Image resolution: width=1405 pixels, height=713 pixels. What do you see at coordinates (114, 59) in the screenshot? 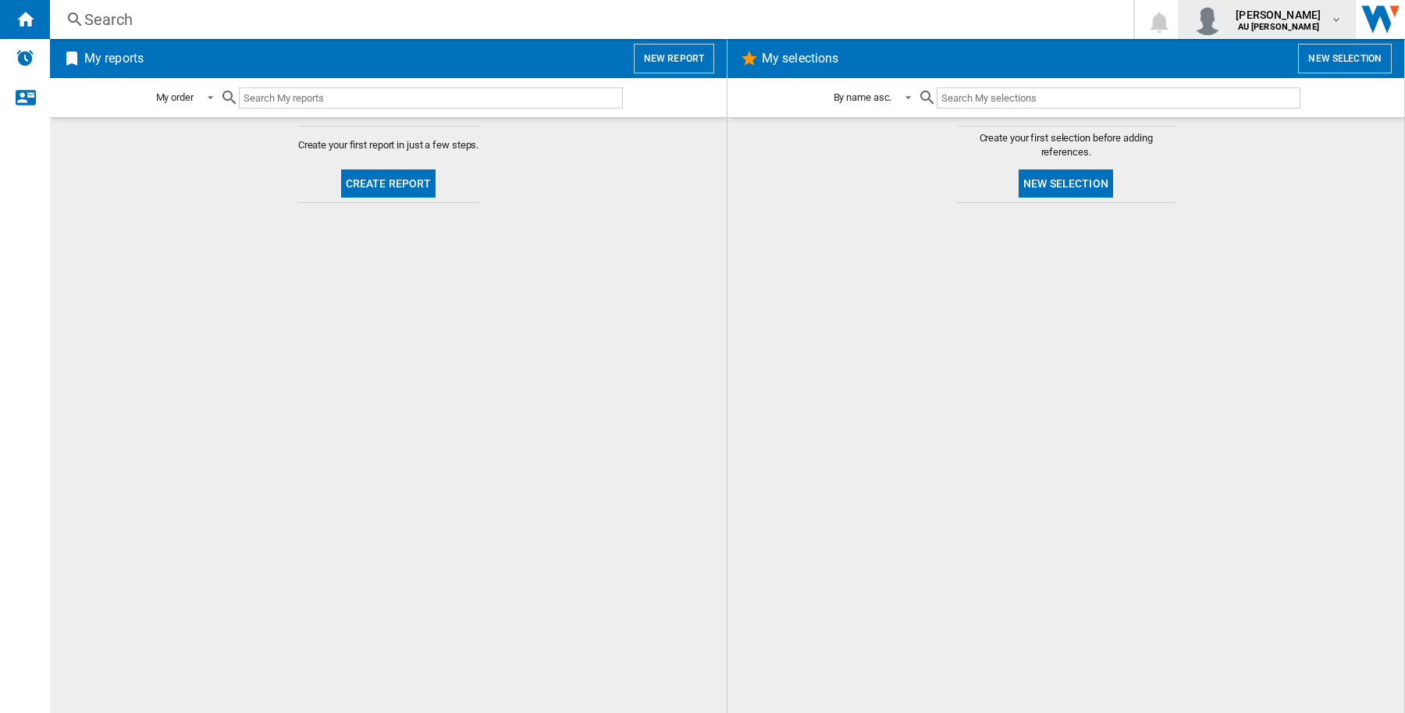
I see `h2: My reports` at bounding box center [114, 59].